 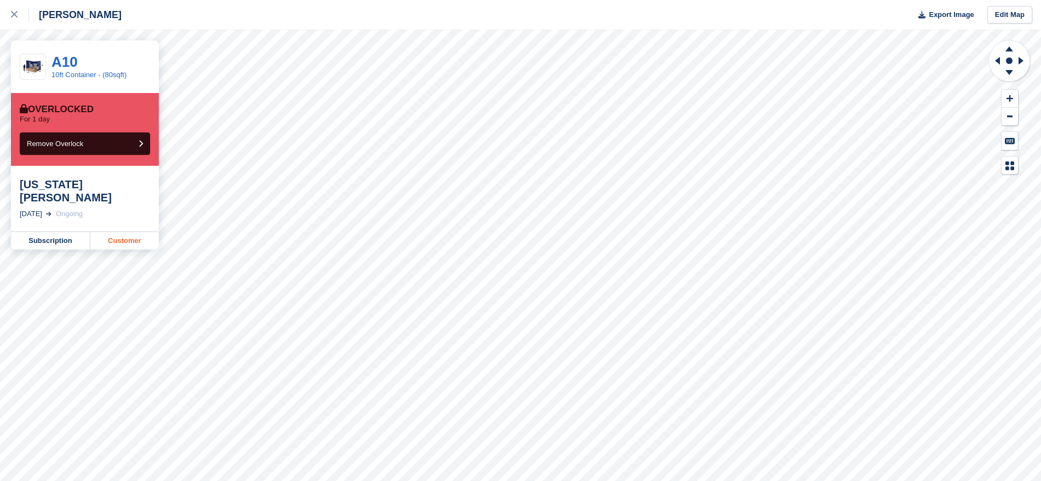 What do you see at coordinates (49, 214) in the screenshot?
I see `img: arrow-right-light-icn-cde0832a797a2874e46488d9cf13f60e5c3a73dbe684e267c42b8395dfbc2abf.svg` at bounding box center [49, 214].